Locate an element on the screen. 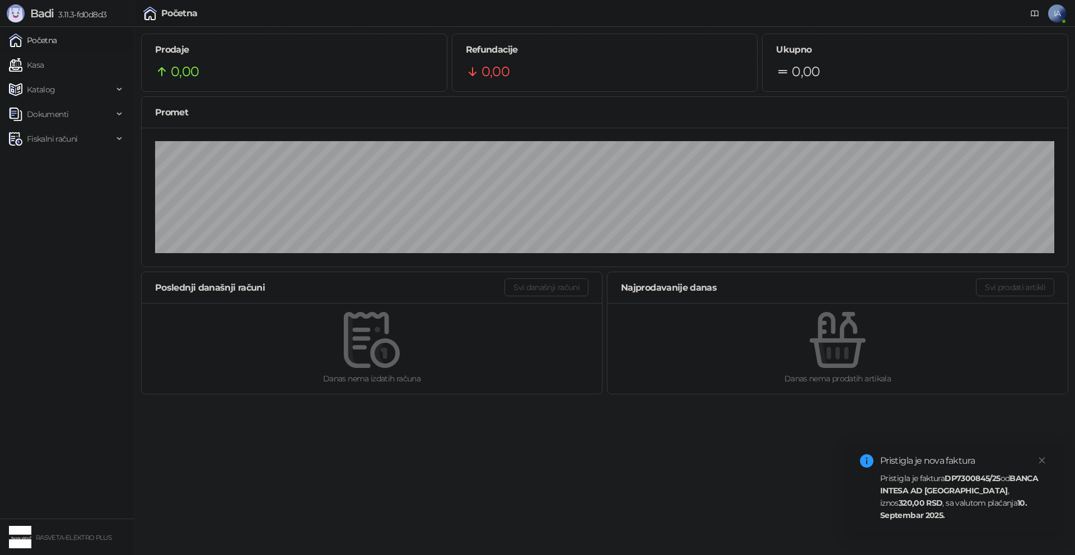 The width and height of the screenshot is (1075, 555). span: Fiskalni računi is located at coordinates (52, 139).